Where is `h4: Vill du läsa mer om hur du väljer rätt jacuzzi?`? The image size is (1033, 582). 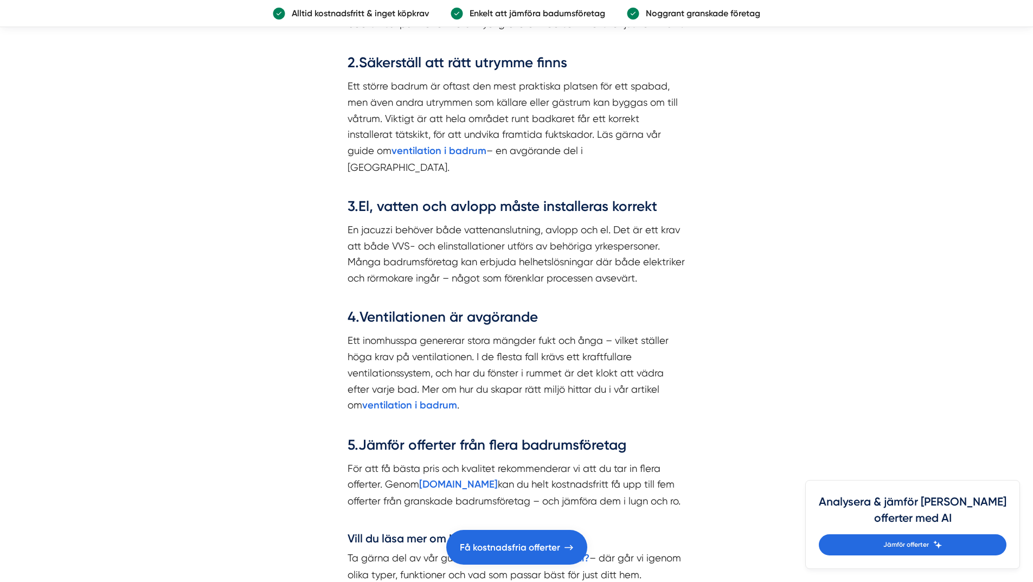 h4: Vill du läsa mer om hur du väljer rätt jacuzzi? is located at coordinates (517, 540).